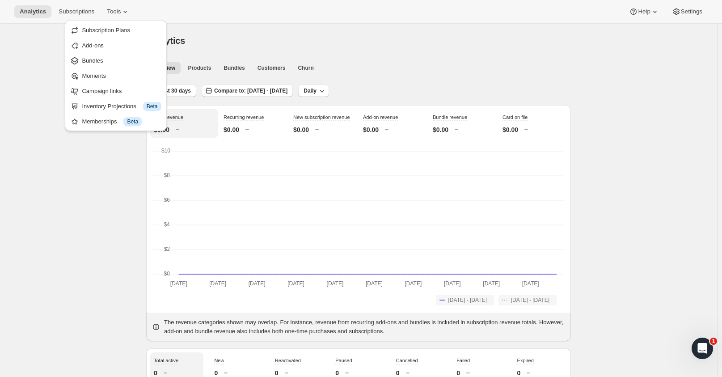 Image resolution: width=722 pixels, height=377 pixels. I want to click on button: Tools, so click(118, 12).